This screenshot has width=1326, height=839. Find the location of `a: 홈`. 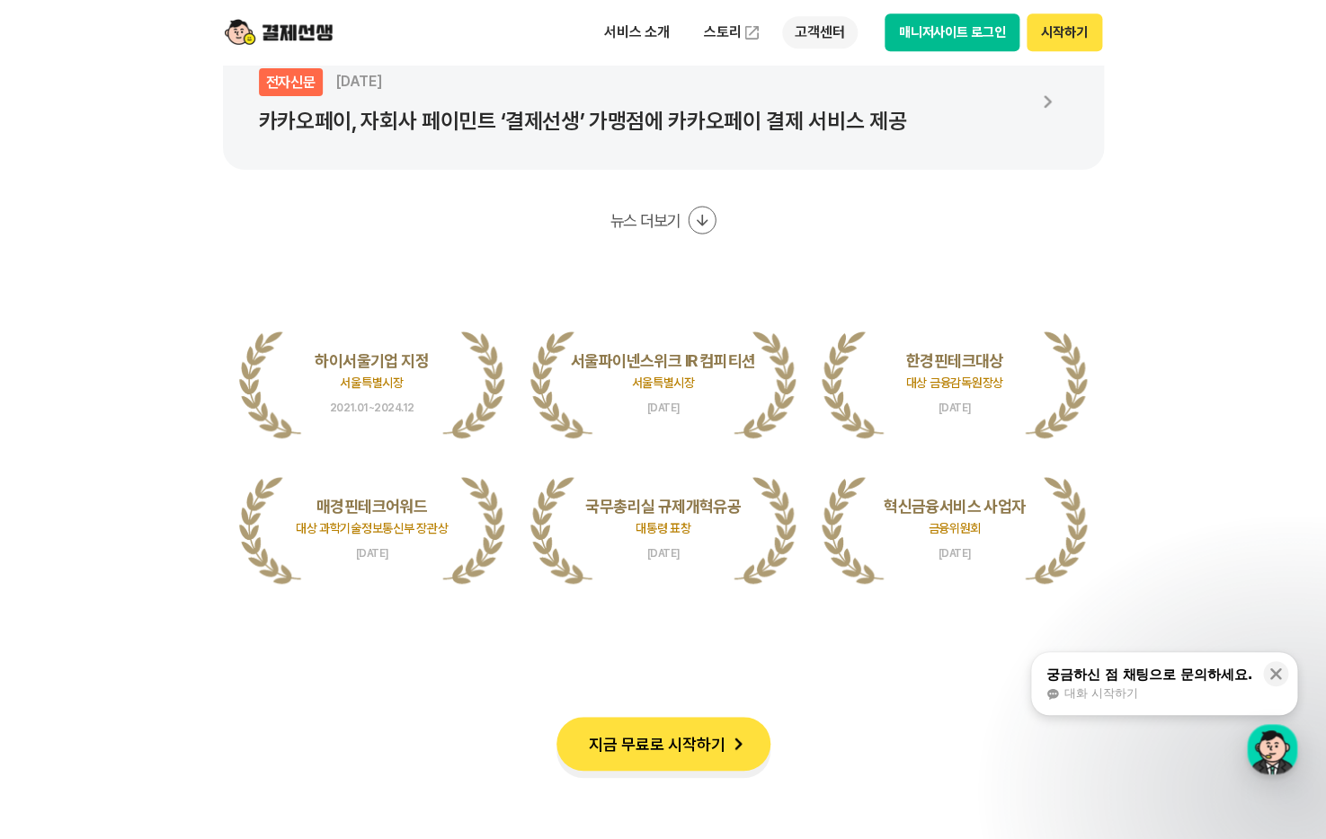

a: 홈 is located at coordinates (62, 592).